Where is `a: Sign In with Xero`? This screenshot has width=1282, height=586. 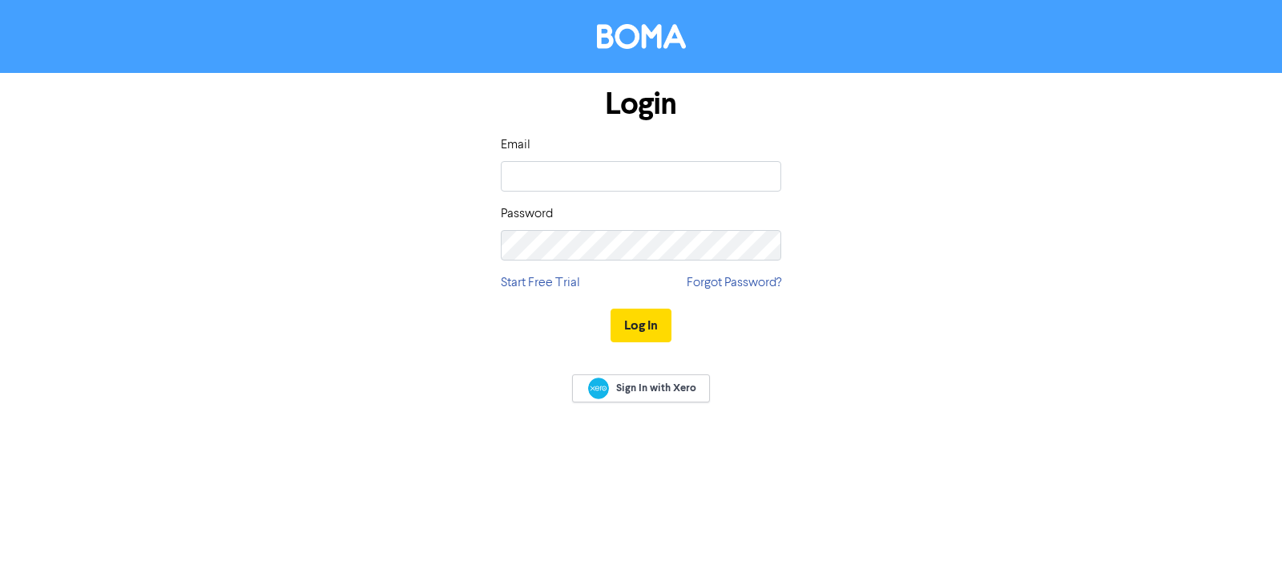
a: Sign In with Xero is located at coordinates (641, 388).